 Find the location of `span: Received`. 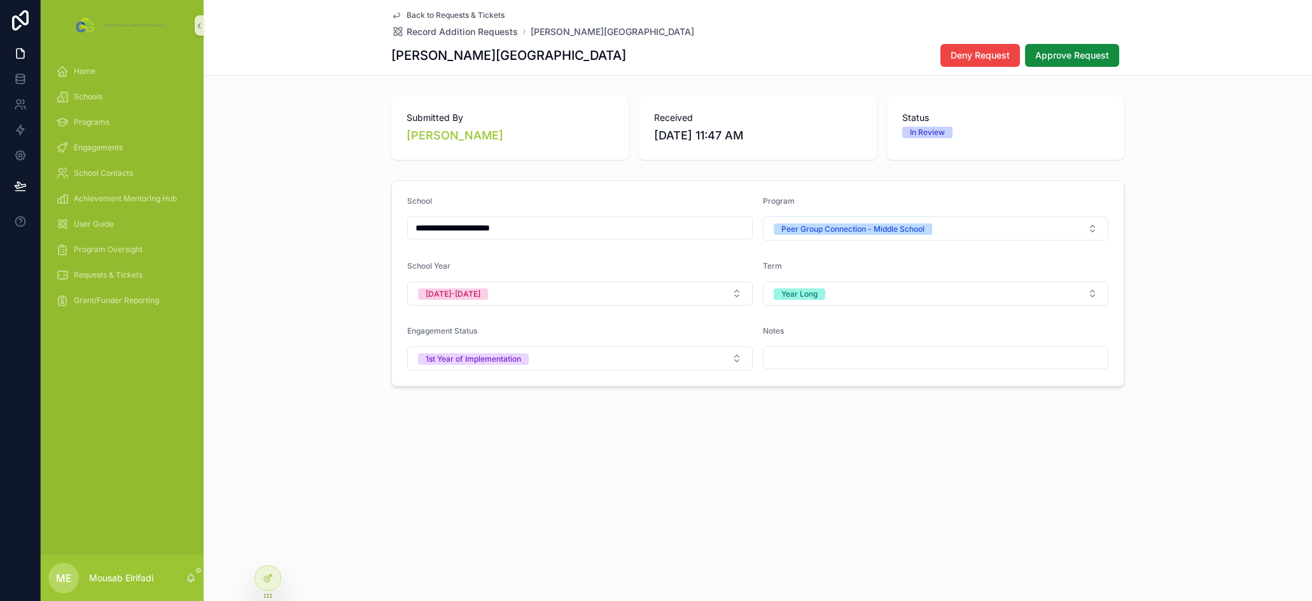

span: Received is located at coordinates (757, 118).